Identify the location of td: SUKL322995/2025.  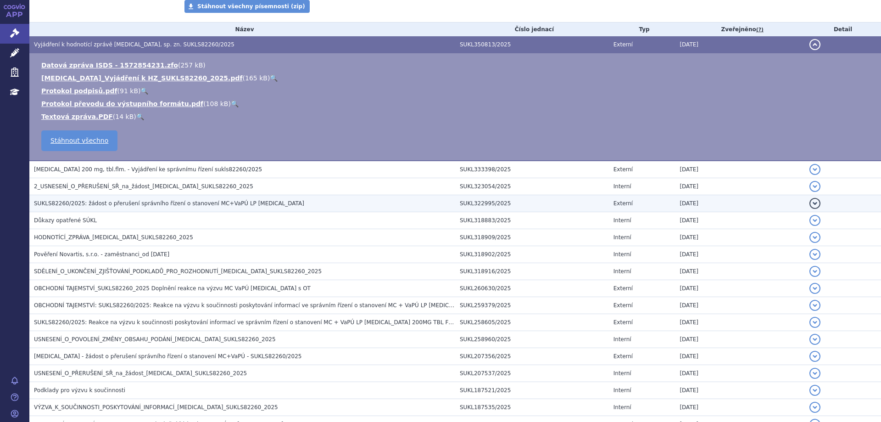
(532, 203).